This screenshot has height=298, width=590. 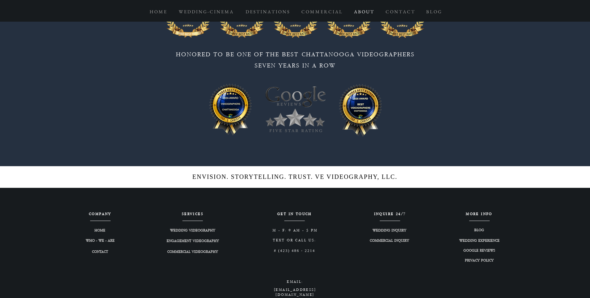 What do you see at coordinates (295, 214) in the screenshot?
I see `span: GET IN TOUCH` at bounding box center [295, 214].